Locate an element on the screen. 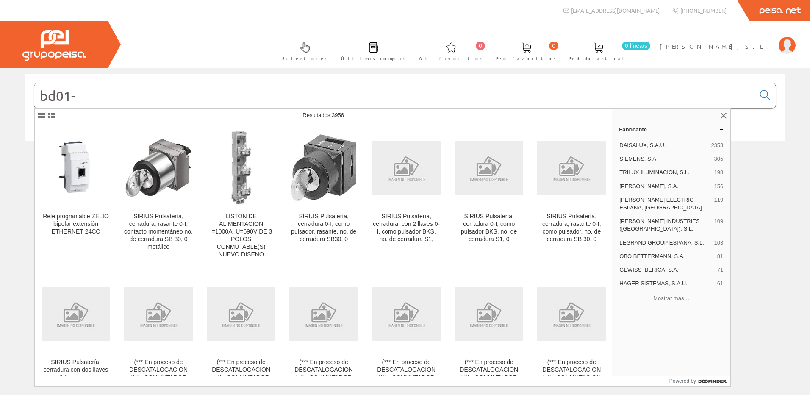 The width and height of the screenshot is (810, 395). button: Mostrar más… is located at coordinates (671, 298).